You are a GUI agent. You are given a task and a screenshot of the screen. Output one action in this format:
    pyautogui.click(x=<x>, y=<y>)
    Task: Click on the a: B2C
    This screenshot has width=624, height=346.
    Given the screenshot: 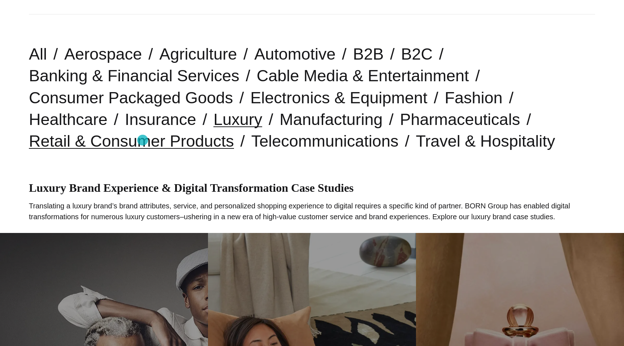 What is the action you would take?
    pyautogui.click(x=417, y=54)
    